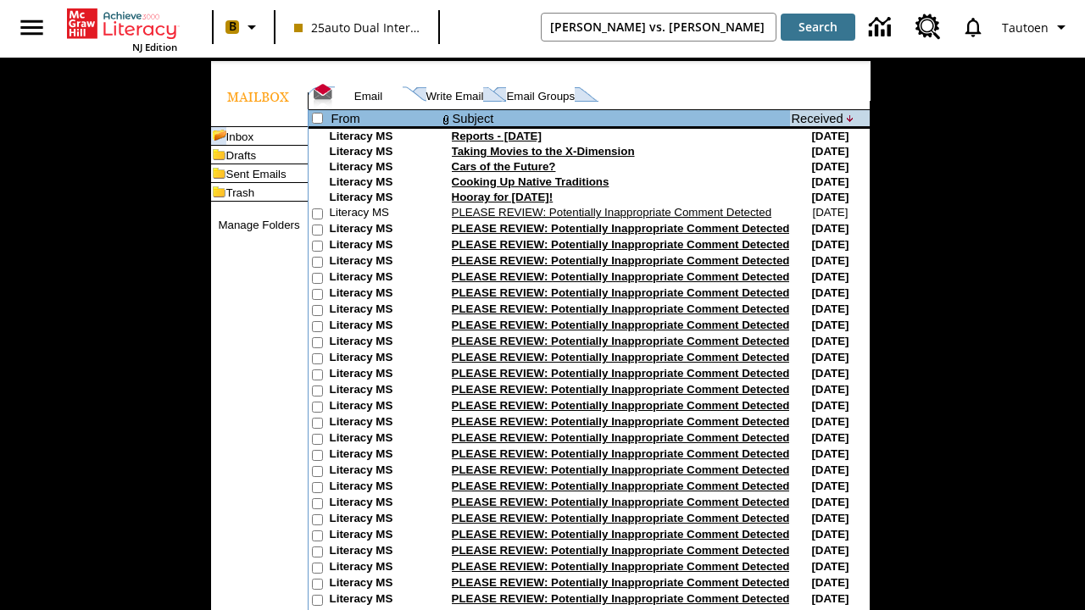 Image resolution: width=1085 pixels, height=610 pixels. What do you see at coordinates (446, 119) in the screenshot?
I see `img: attach file` at bounding box center [446, 119].